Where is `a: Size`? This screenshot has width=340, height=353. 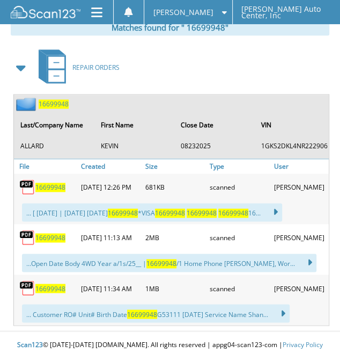
a: Size is located at coordinates (175, 166).